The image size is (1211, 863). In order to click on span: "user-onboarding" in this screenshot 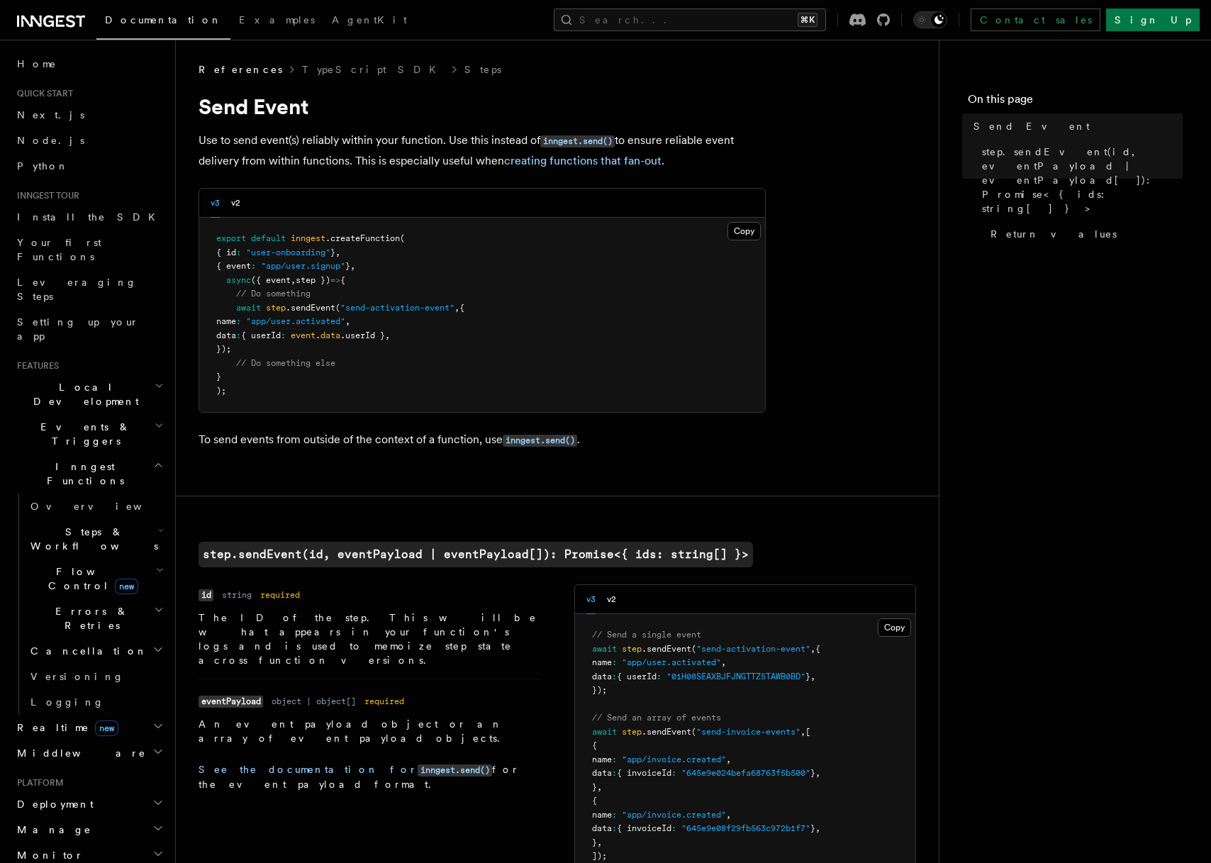, I will do `click(288, 252)`.